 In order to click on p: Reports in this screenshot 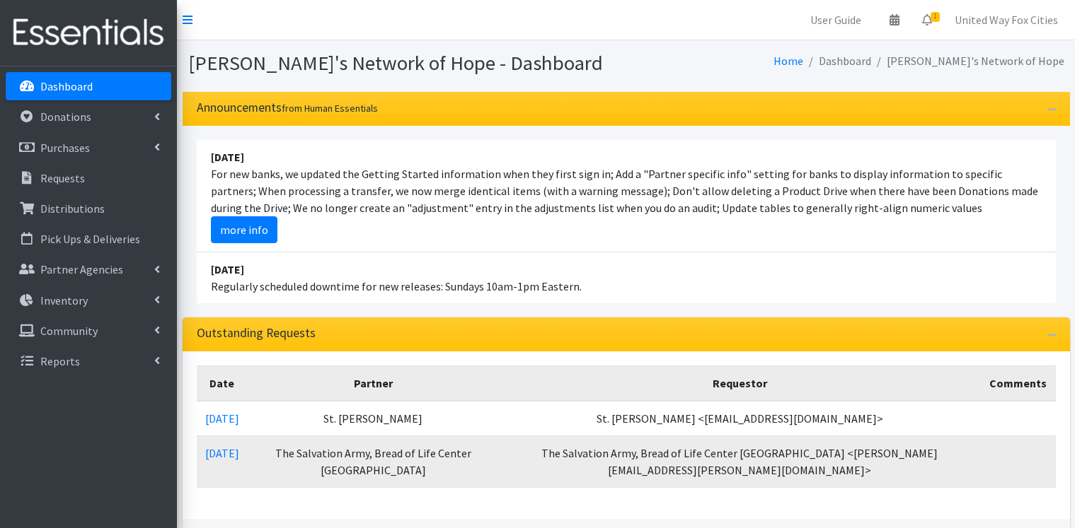, I will do `click(60, 361)`.